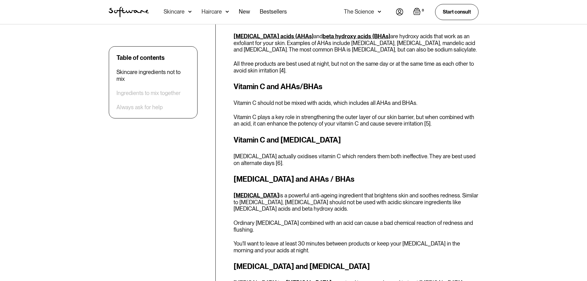 Image resolution: width=587 pixels, height=281 pixels. I want to click on a: Open empty cart, so click(419, 12).